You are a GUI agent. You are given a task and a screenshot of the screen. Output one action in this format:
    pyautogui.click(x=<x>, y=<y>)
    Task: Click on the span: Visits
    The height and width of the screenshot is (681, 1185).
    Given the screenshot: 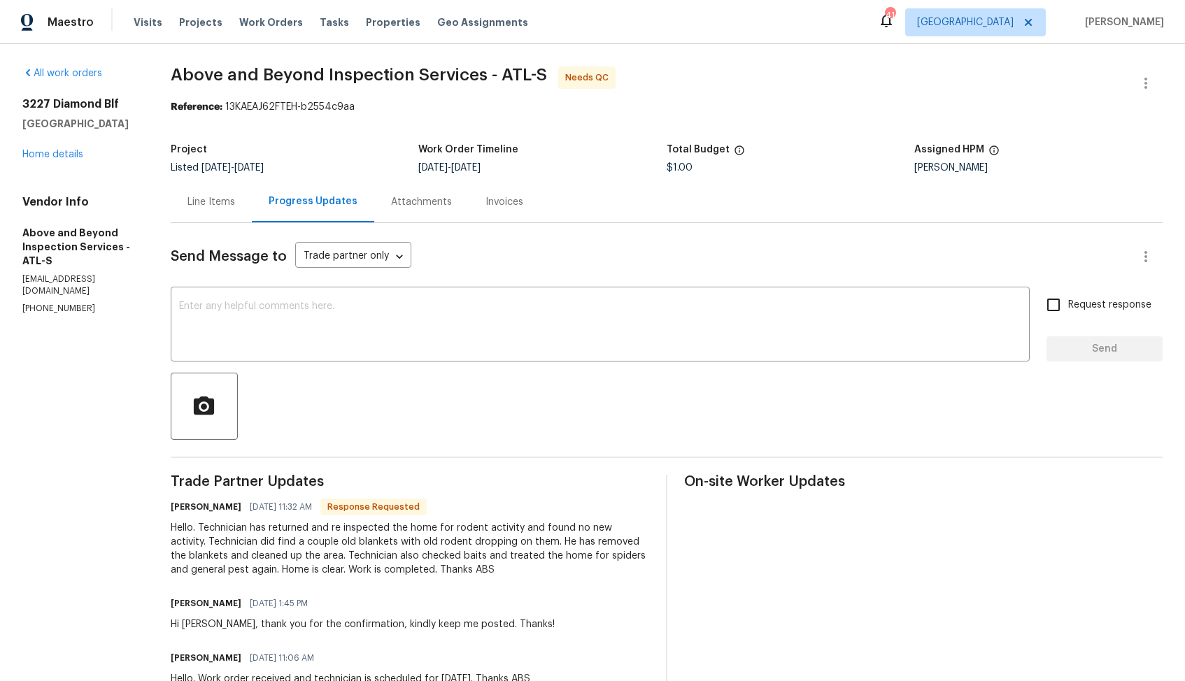 What is the action you would take?
    pyautogui.click(x=148, y=22)
    